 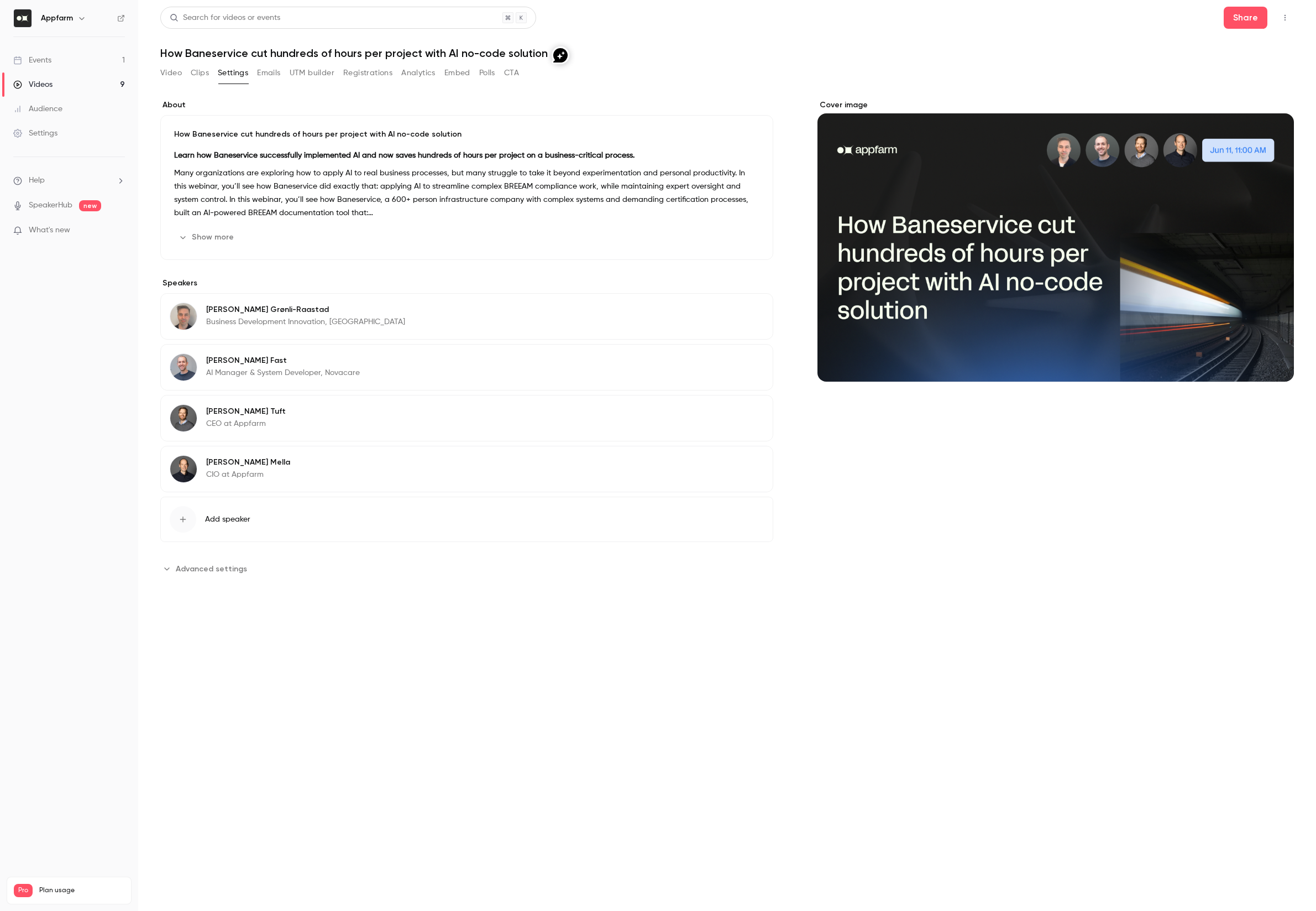 I want to click on button: Advanced settings, so click(x=206, y=569).